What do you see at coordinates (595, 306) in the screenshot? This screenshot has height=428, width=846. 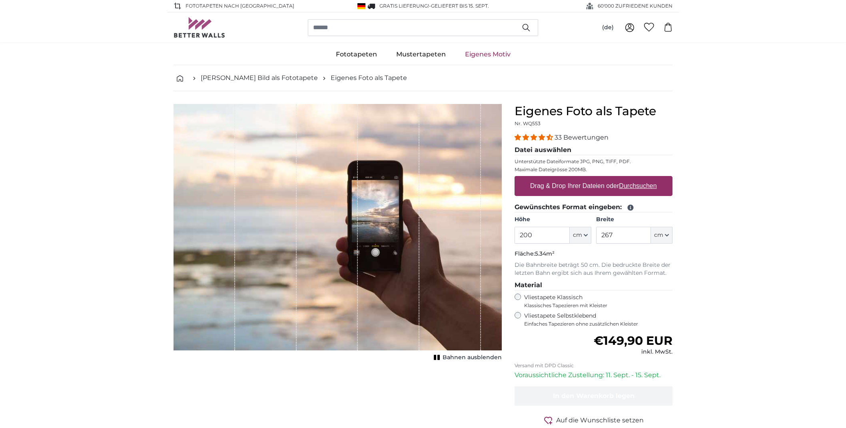 I see `span: Klassisches Tapezieren mit Kleister` at bounding box center [595, 306].